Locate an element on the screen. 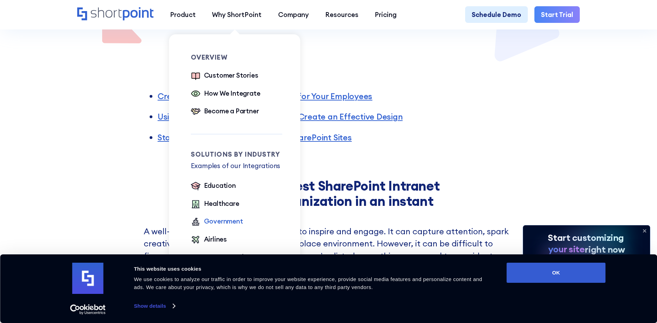 This screenshot has height=323, width=657. a: Show details is located at coordinates (154, 306).